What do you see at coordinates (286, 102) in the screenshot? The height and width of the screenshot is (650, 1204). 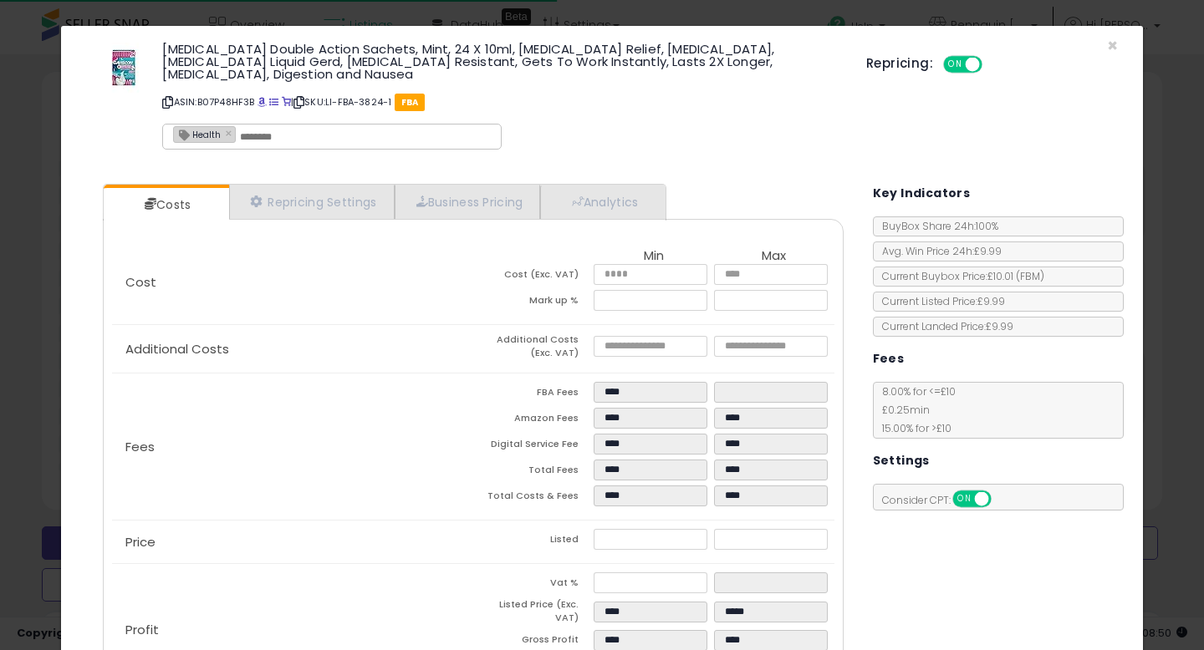 I see `a: Your listing only` at bounding box center [286, 102].